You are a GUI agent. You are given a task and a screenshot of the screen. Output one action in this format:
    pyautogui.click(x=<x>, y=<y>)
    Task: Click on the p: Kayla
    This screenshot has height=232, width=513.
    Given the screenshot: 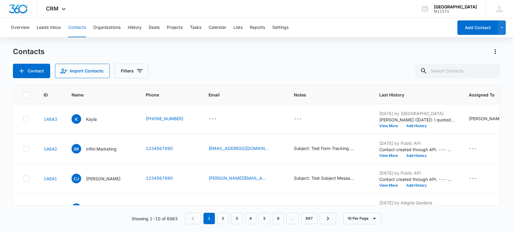 What is the action you would take?
    pyautogui.click(x=91, y=119)
    